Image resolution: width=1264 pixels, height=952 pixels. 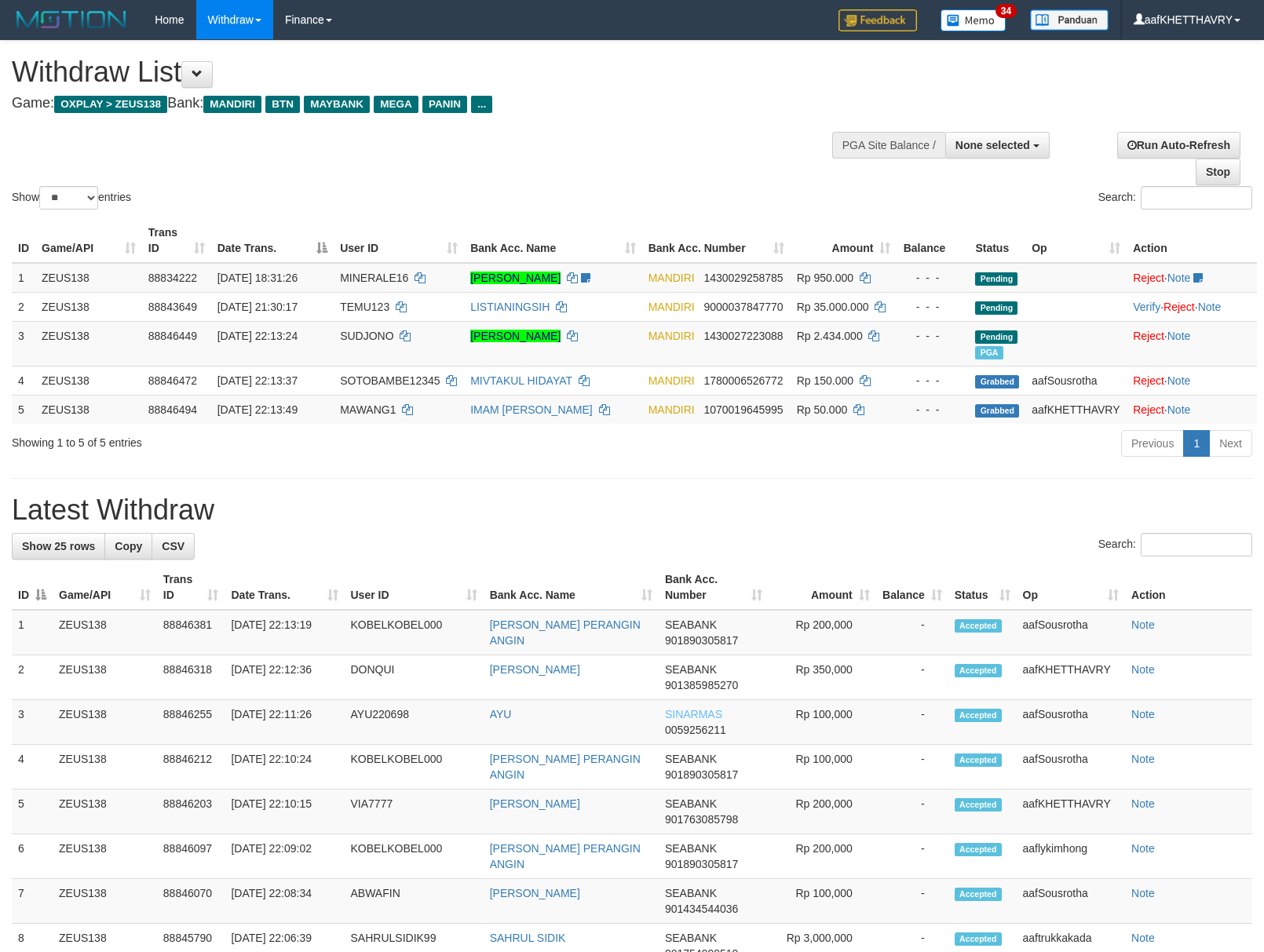 What do you see at coordinates (104, 587) in the screenshot?
I see `th: Game/API: activate to sort column ascending` at bounding box center [104, 587].